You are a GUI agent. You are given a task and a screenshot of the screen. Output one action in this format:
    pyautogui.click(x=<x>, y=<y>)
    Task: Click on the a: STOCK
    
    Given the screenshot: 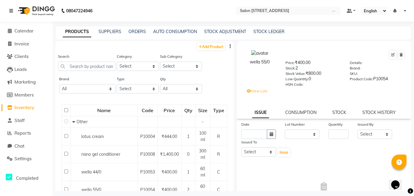 What is the action you would take?
    pyautogui.click(x=339, y=112)
    